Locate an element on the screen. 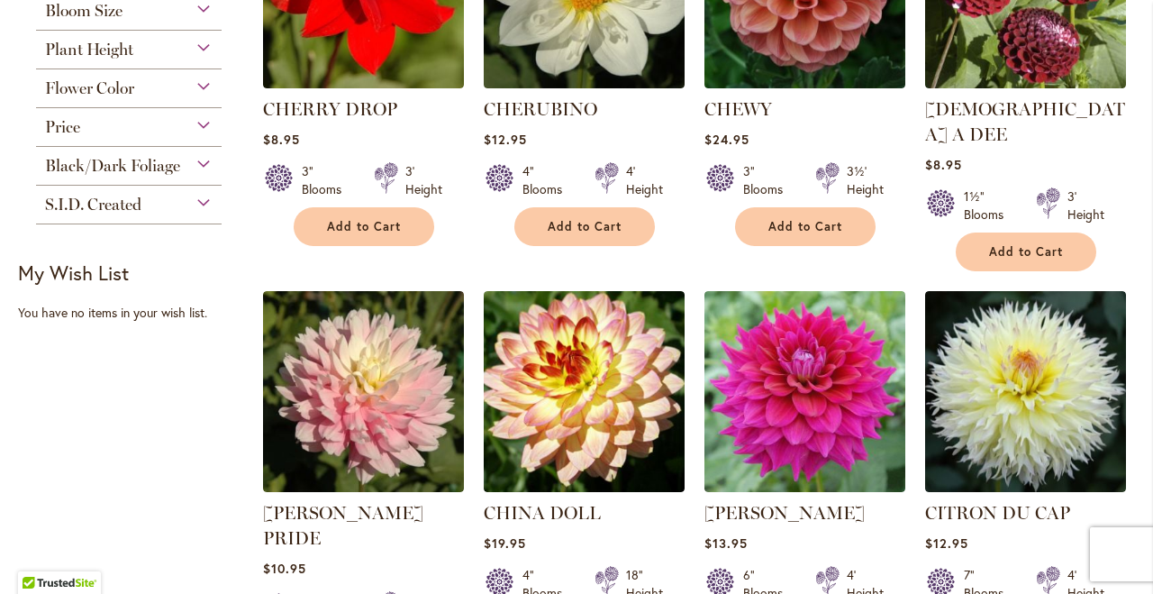 The image size is (1153, 594). div: You have no items in your wish list. is located at coordinates (134, 313).